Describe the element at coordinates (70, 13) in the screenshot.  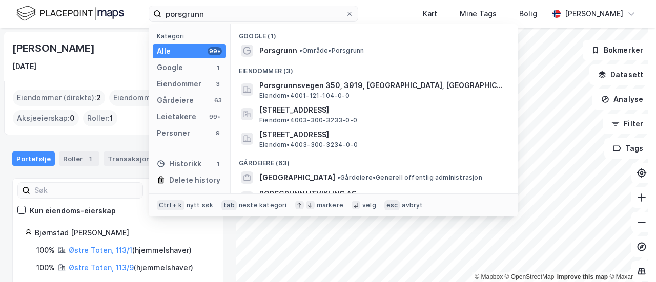
I see `img: logo.f888ab2527a4732fd821a326f86c7f29.svg` at that location.